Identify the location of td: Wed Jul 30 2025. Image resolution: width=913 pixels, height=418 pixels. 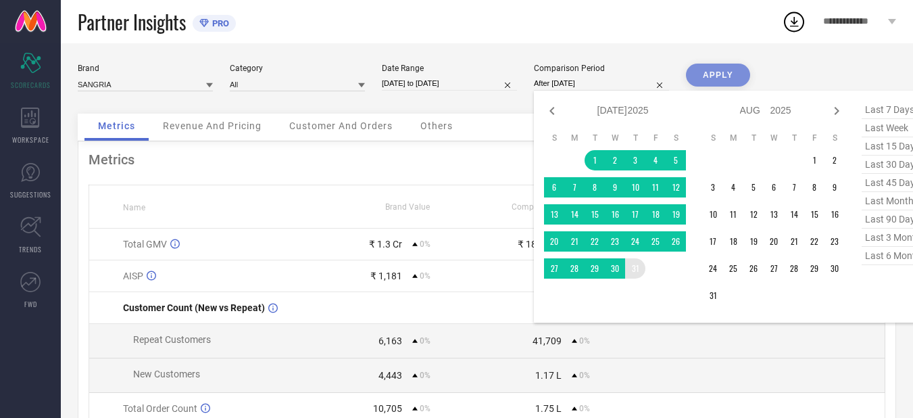
(615, 268).